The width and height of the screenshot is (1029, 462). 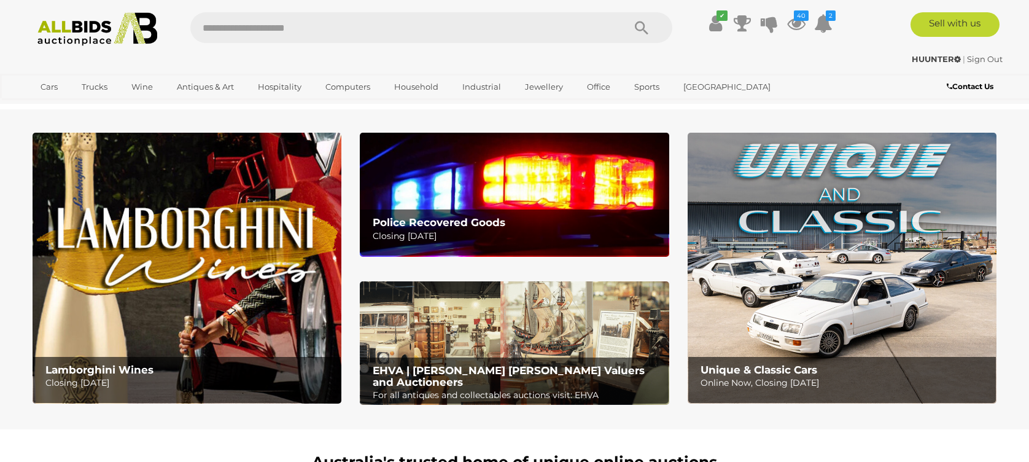 I want to click on p: For all antiques and collectables auctions visit: EHVA, so click(x=517, y=395).